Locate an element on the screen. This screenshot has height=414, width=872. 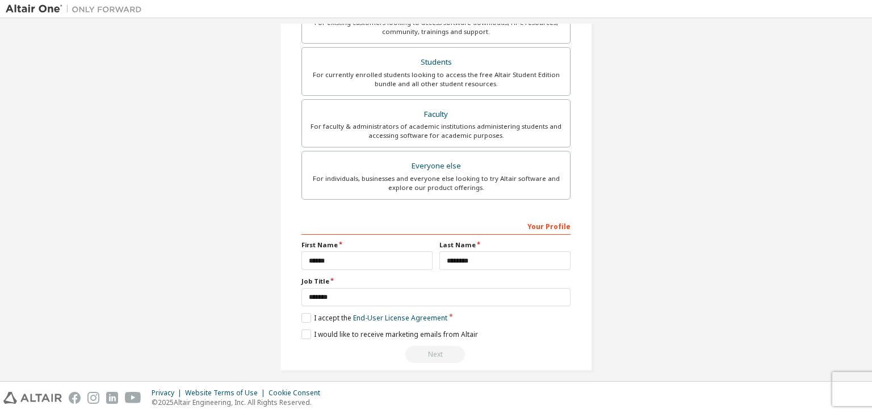
img: altair_logo.svg is located at coordinates (32, 398).